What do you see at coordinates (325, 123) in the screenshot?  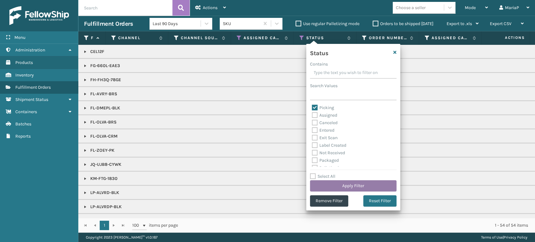 I see `label: Canceled` at bounding box center [325, 123].